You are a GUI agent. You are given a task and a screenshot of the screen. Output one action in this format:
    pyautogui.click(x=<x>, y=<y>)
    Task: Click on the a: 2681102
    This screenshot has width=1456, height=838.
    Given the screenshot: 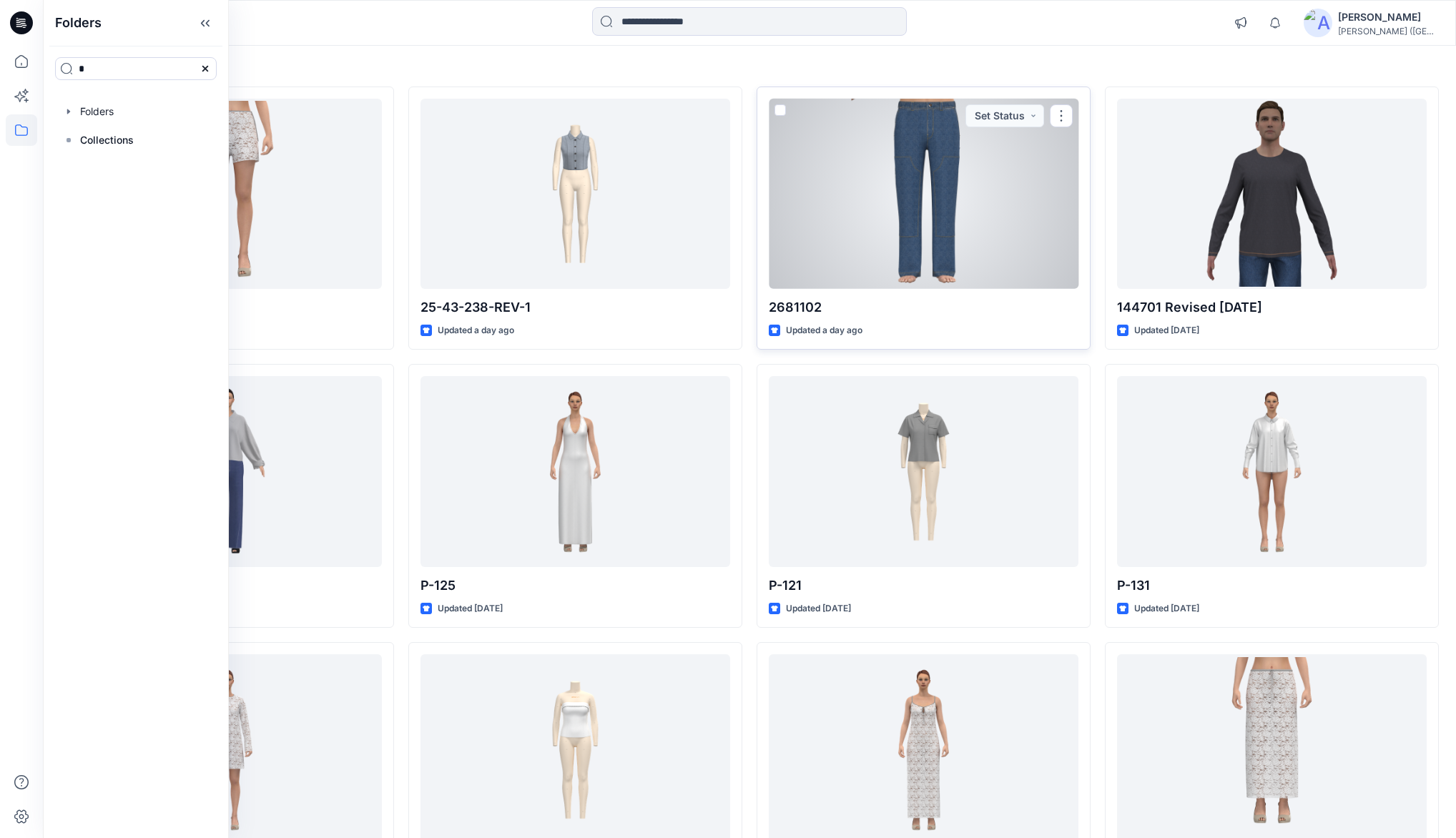 What is the action you would take?
    pyautogui.click(x=923, y=194)
    